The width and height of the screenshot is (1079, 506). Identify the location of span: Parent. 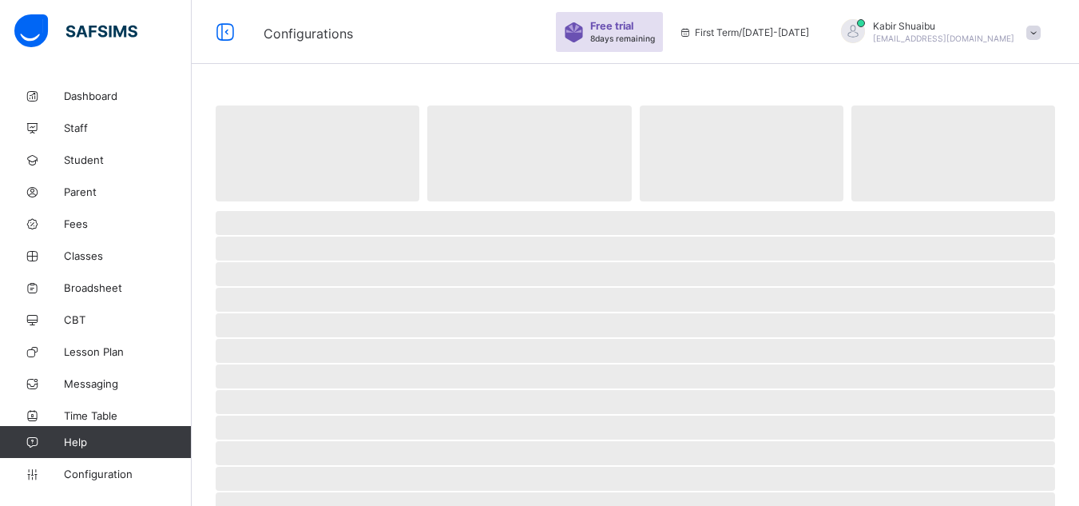
(128, 192).